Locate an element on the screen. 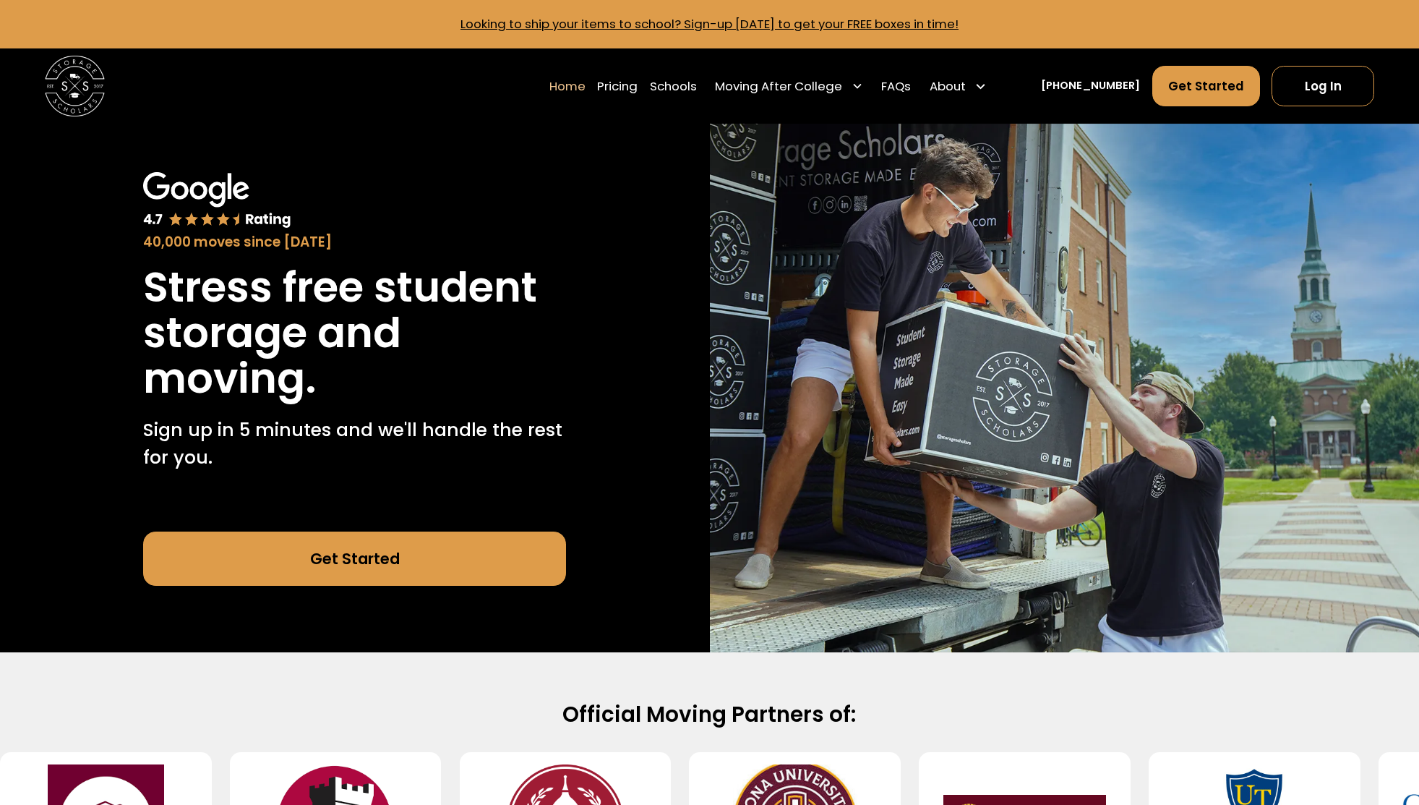 The height and width of the screenshot is (805, 1419). div: About is located at coordinates (948, 86).